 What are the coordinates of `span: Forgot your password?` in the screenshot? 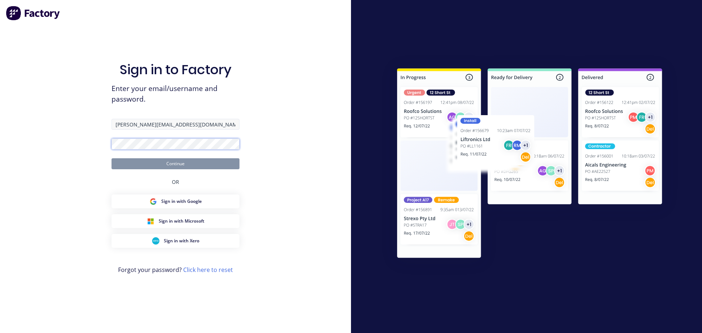 It's located at (176, 270).